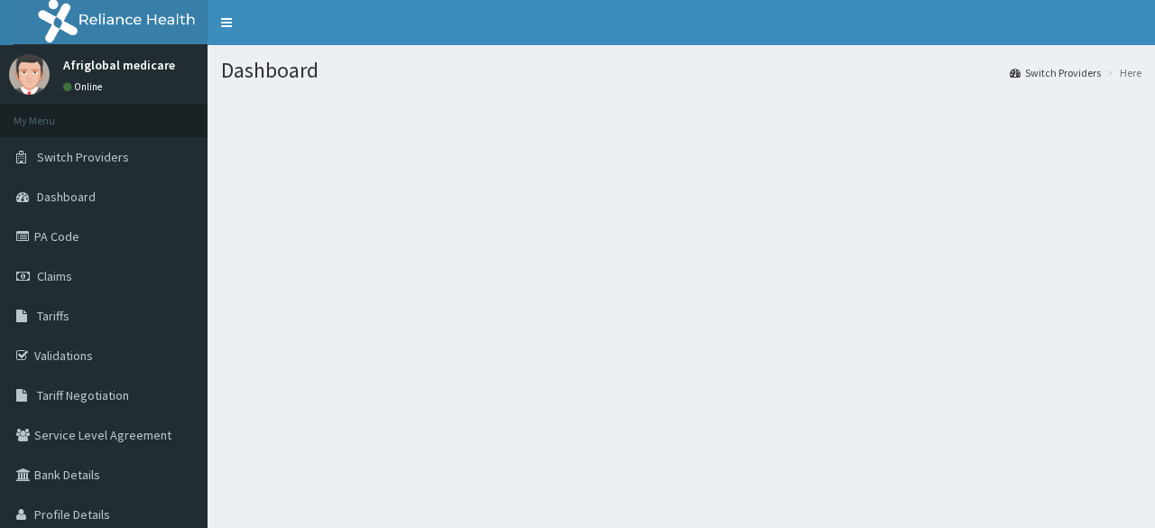 The height and width of the screenshot is (528, 1155). I want to click on span: Claims, so click(54, 276).